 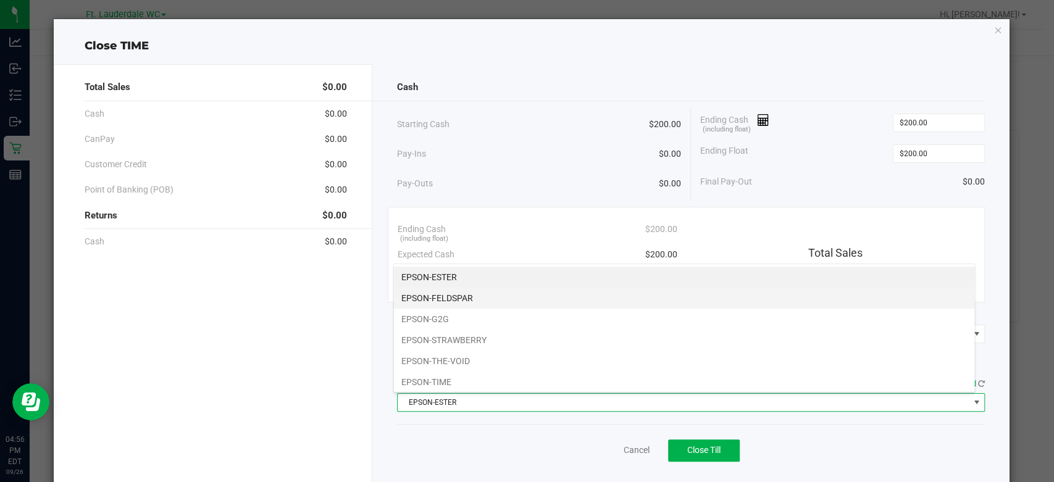 What do you see at coordinates (411, 154) in the screenshot?
I see `span: Pay-Ins` at bounding box center [411, 154].